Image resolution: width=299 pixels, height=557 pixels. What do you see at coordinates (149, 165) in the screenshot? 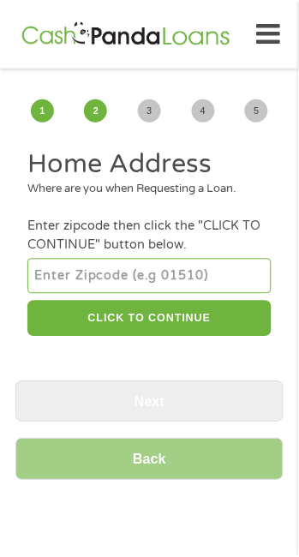
I see `h2: Home Address` at bounding box center [149, 165].